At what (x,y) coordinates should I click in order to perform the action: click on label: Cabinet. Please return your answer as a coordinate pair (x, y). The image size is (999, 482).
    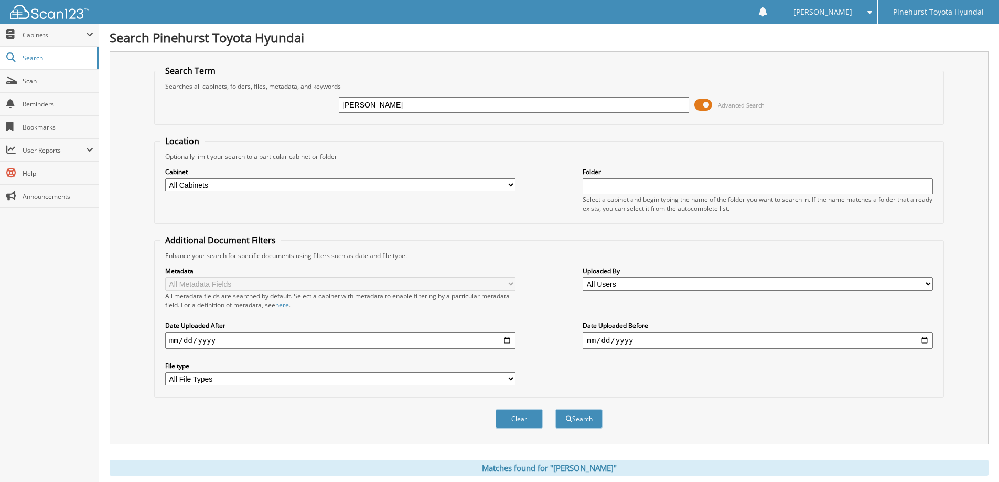
    Looking at the image, I should click on (340, 171).